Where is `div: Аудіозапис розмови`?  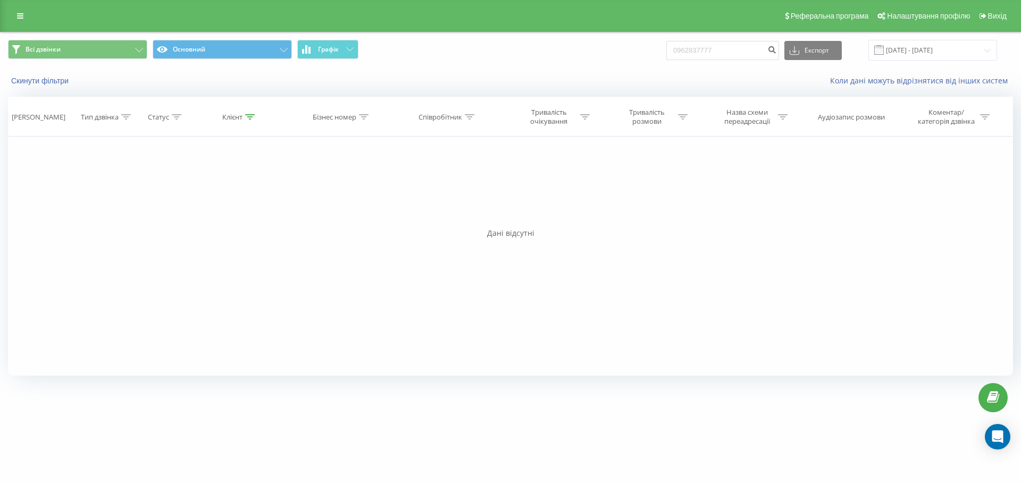
div: Аудіозапис розмови is located at coordinates (851, 117).